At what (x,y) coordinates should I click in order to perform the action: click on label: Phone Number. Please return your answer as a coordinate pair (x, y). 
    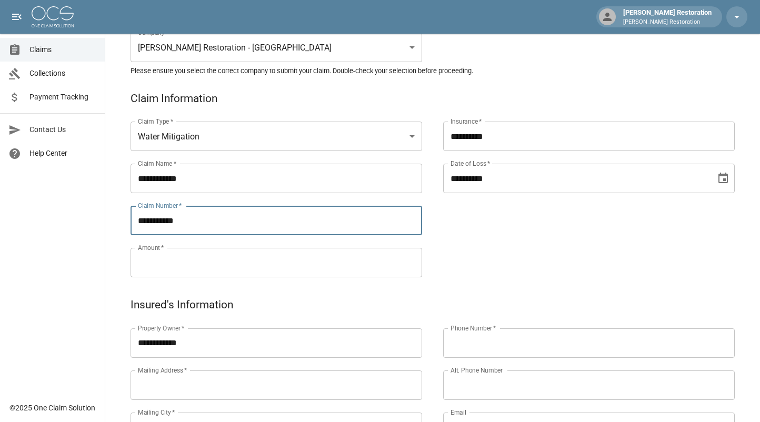
    Looking at the image, I should click on (473, 328).